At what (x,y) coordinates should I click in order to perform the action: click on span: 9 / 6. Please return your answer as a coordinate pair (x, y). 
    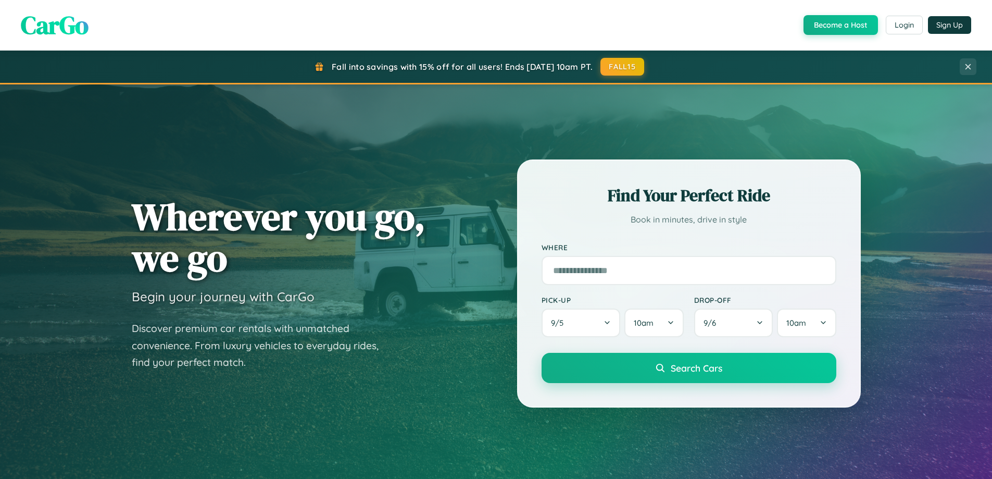
    Looking at the image, I should click on (712, 322).